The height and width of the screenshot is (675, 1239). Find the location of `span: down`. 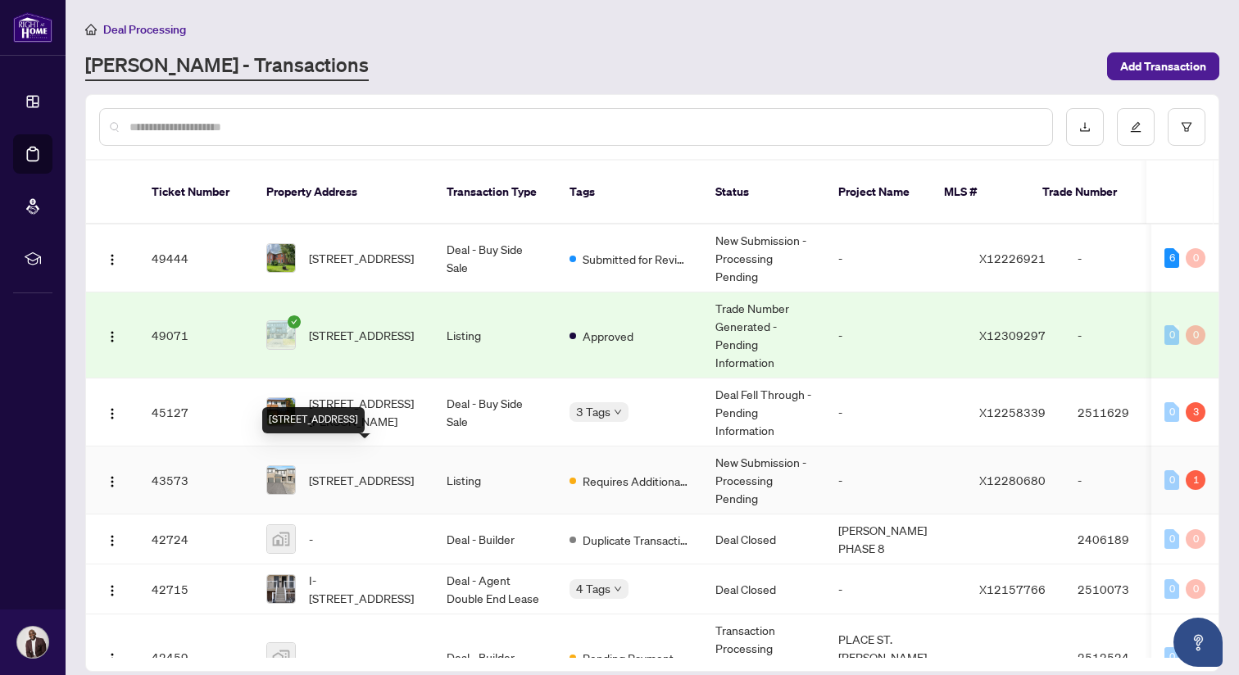

span: down is located at coordinates (618, 412).